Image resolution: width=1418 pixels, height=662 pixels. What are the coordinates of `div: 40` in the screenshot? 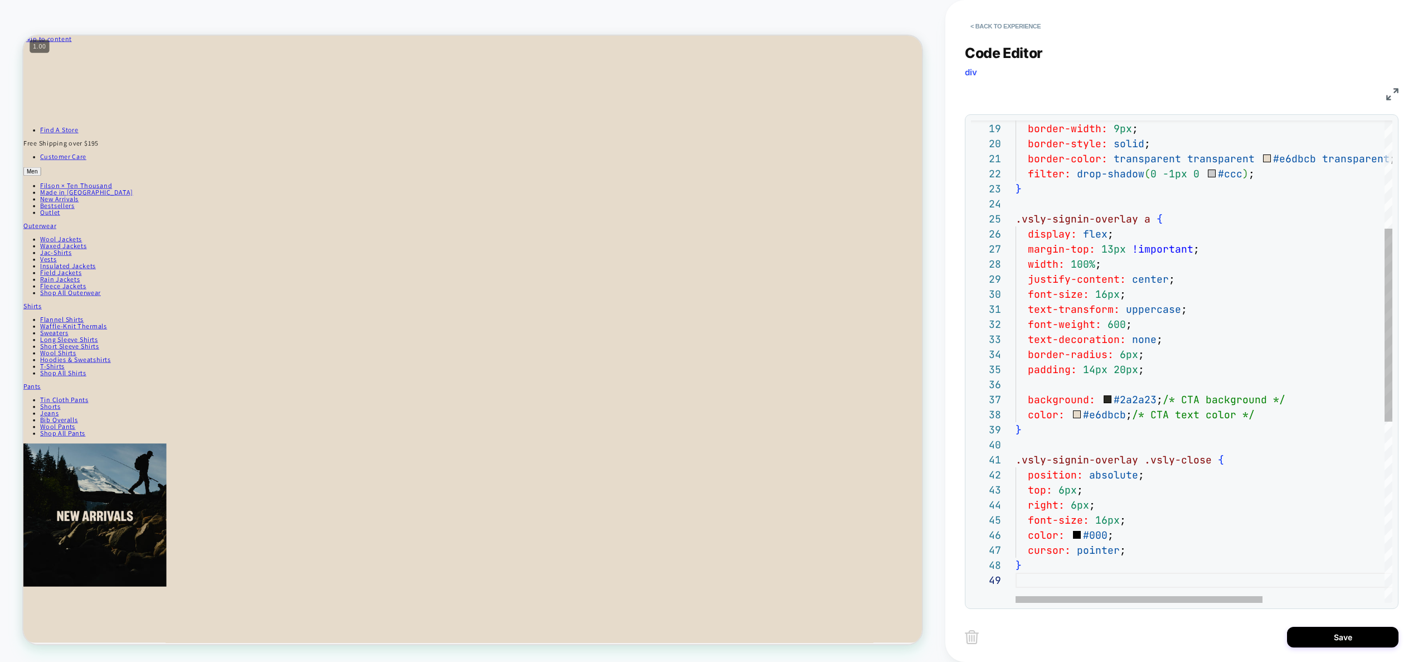 It's located at (986, 444).